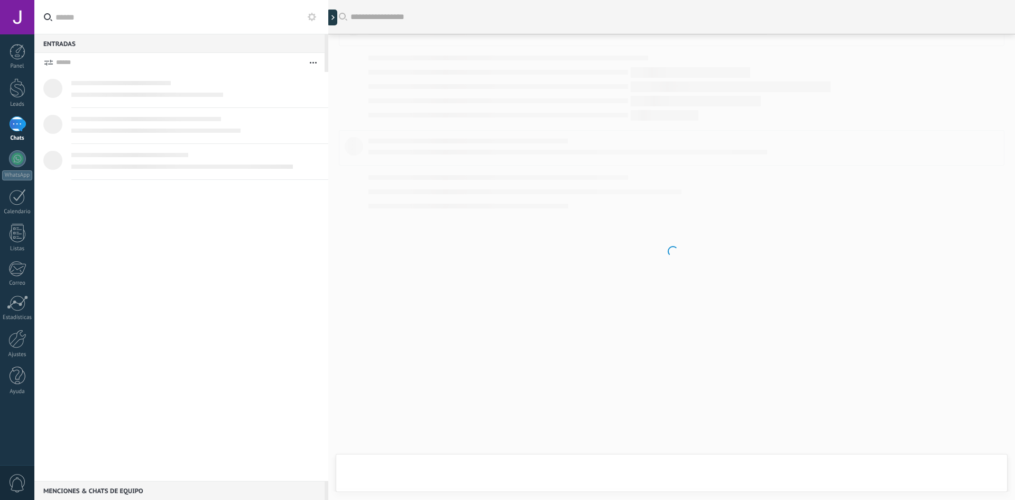 The width and height of the screenshot is (1015, 500). Describe the element at coordinates (179, 43) in the screenshot. I see `div: Entradas` at that location.